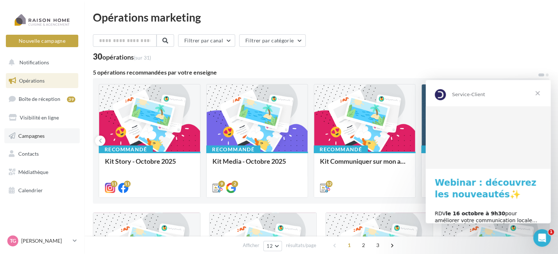 The image size is (558, 254). What do you see at coordinates (221, 184) in the screenshot?
I see `div: 9` at bounding box center [221, 184].